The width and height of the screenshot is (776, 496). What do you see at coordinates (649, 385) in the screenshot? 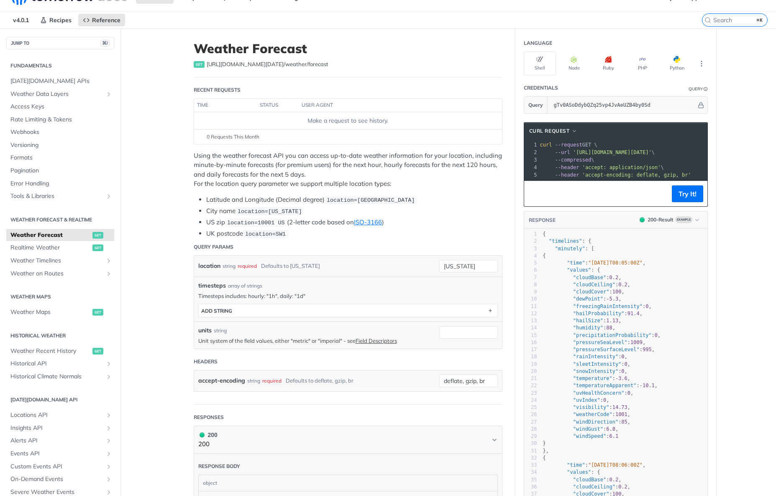
I see `span: 10.1` at bounding box center [649, 385].